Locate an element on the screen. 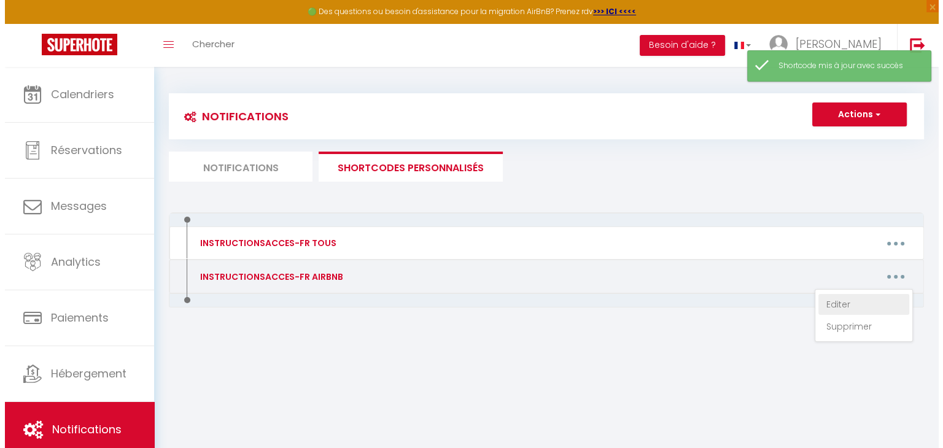 The width and height of the screenshot is (943, 448). li: Notifications is located at coordinates (236, 166).